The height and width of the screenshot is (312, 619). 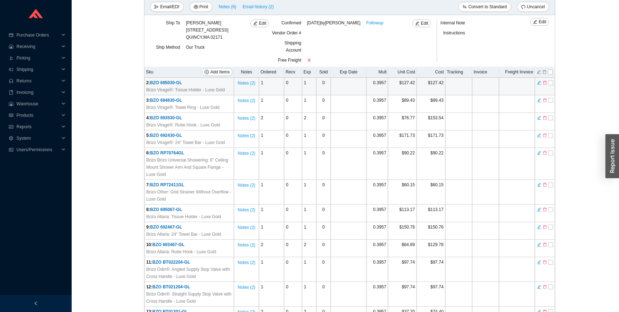 I want to click on span: 9 :, so click(x=148, y=227).